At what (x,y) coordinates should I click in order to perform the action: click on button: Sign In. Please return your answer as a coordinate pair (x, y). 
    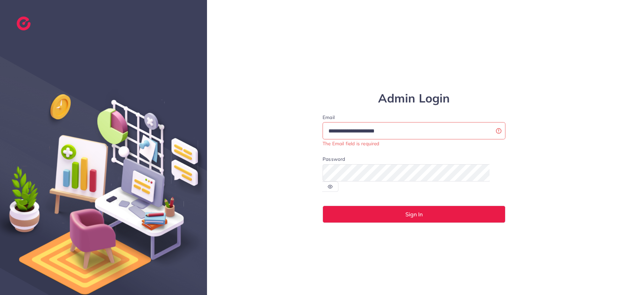
    Looking at the image, I should click on (414, 214).